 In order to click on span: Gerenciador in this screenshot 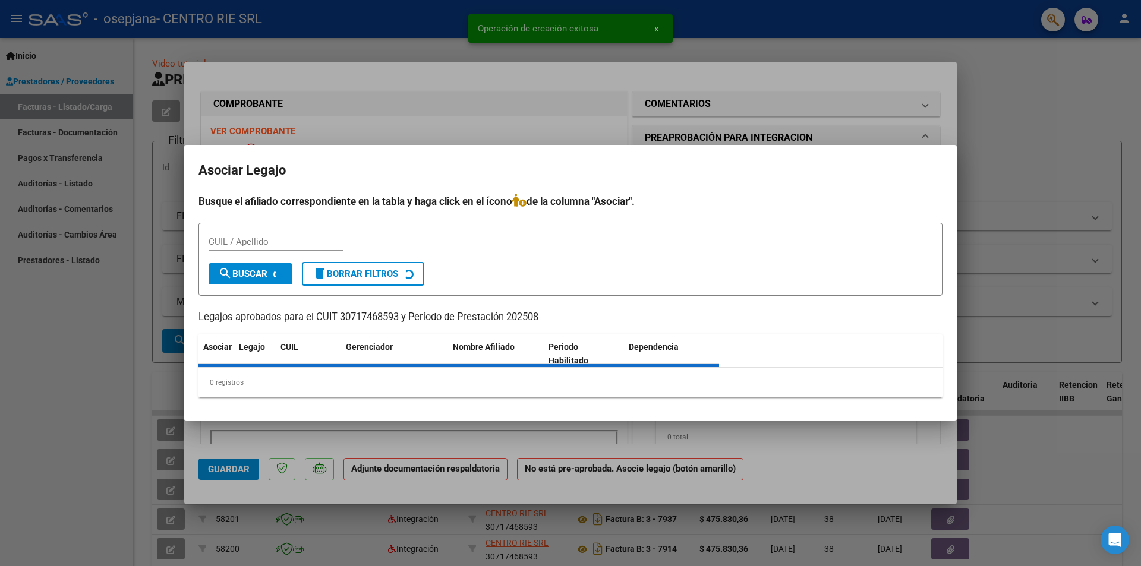, I will do `click(369, 347)`.